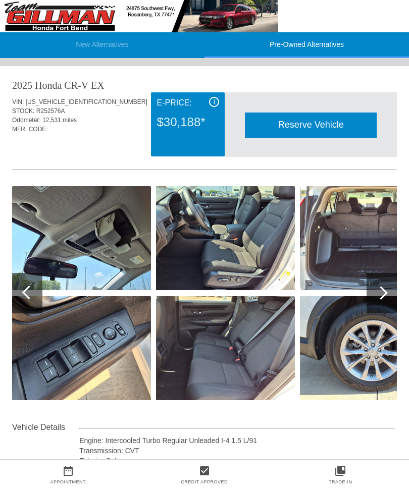  What do you see at coordinates (50, 85) in the screenshot?
I see `div: 2025 Honda CR-V` at bounding box center [50, 85].